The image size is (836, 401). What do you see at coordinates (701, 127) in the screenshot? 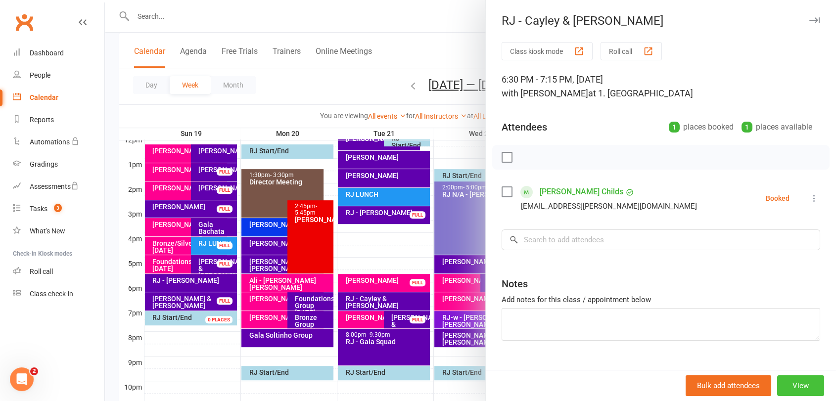
I see `div: places booked` at bounding box center [701, 127].